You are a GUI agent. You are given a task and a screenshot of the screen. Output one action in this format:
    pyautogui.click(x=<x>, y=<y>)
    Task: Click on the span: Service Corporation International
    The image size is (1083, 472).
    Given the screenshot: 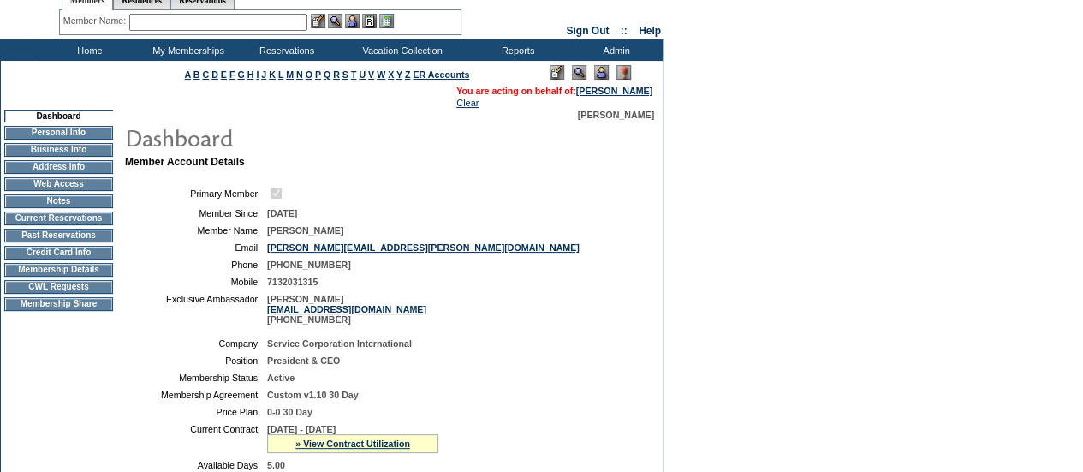 What is the action you would take?
    pyautogui.click(x=339, y=343)
    